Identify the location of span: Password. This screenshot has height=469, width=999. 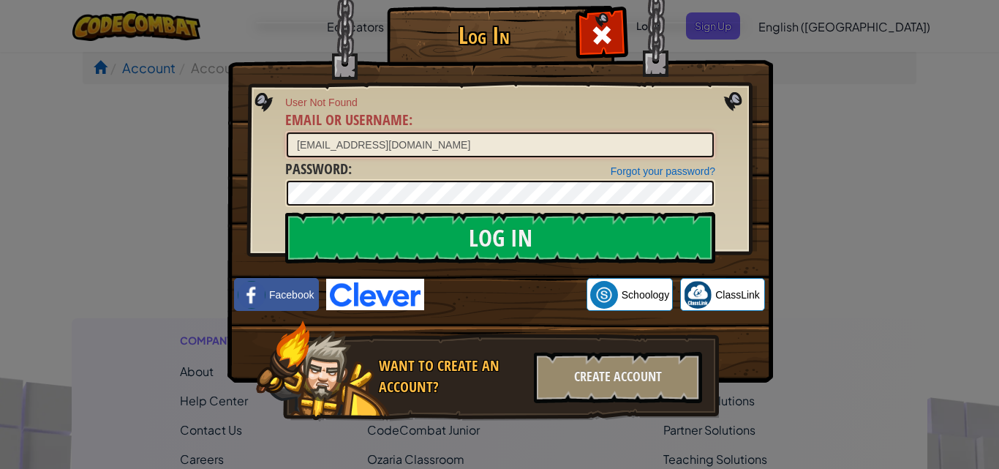
(317, 168).